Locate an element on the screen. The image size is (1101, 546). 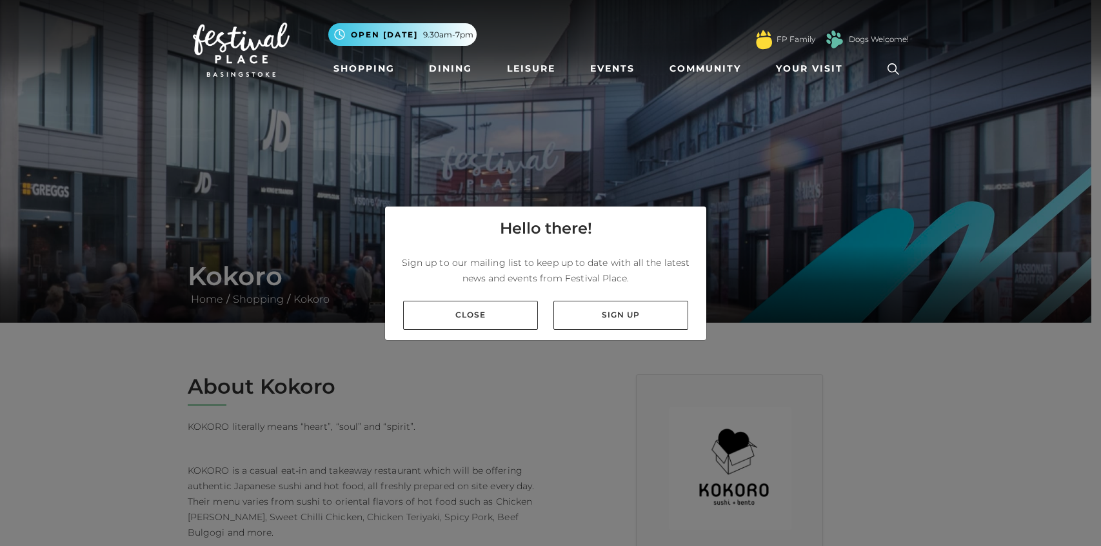
a: FP Family is located at coordinates (796, 39).